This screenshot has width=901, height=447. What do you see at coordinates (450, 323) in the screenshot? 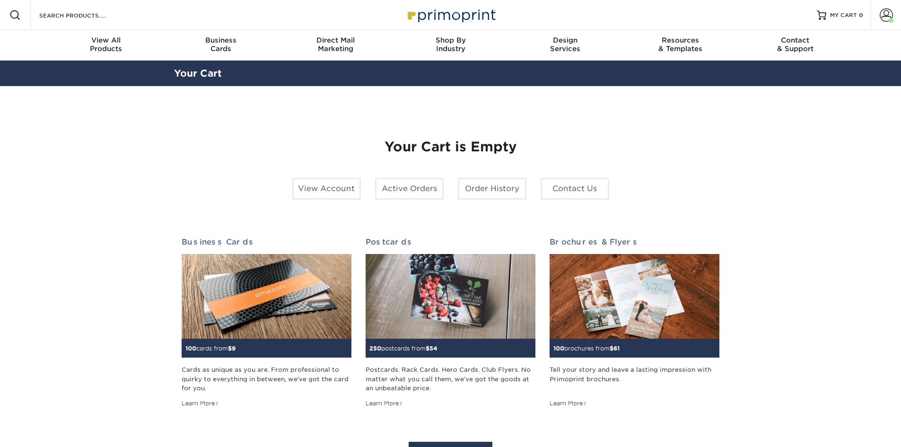
I see `a: Postcards 250postcards from$54 Postcards. Rack Cards. Hero Cards. Club Flyers. No matter what you...` at bounding box center [450, 323].